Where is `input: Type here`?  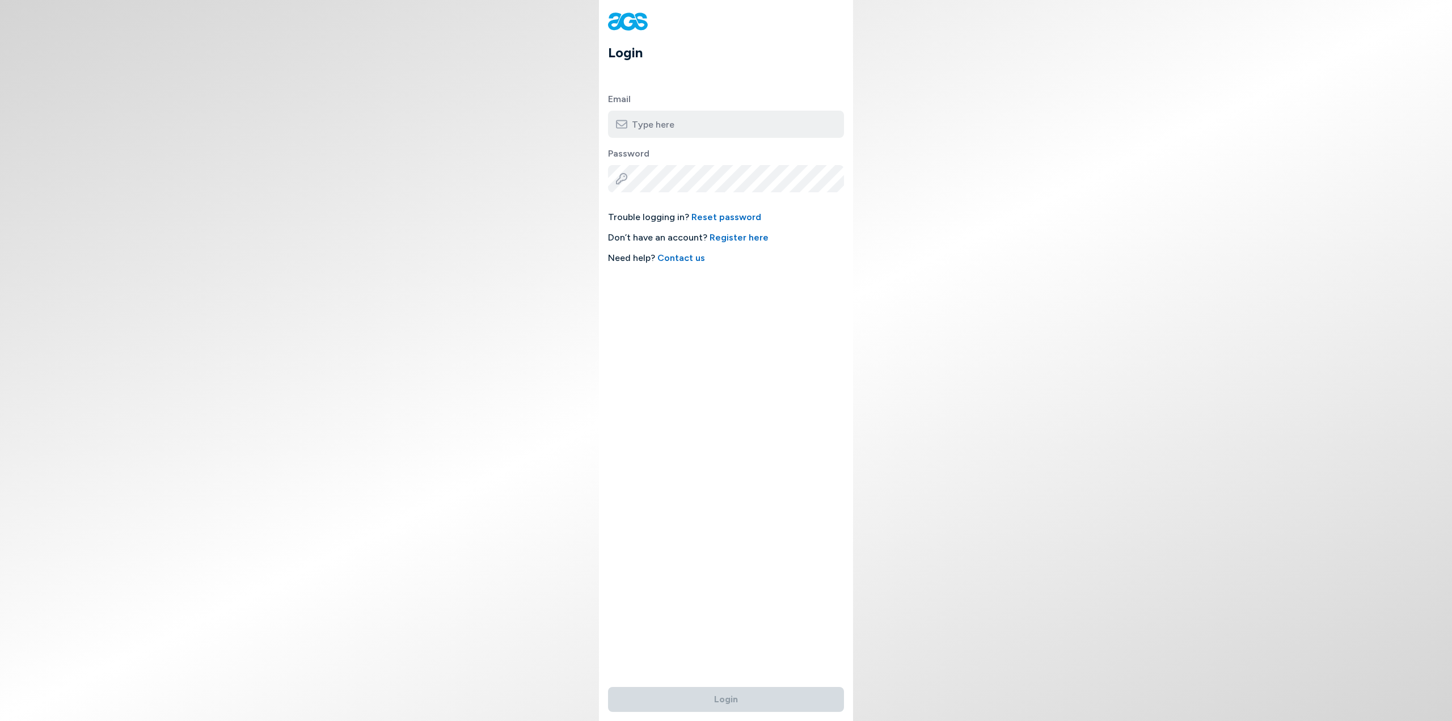 input: Type here is located at coordinates (726, 124).